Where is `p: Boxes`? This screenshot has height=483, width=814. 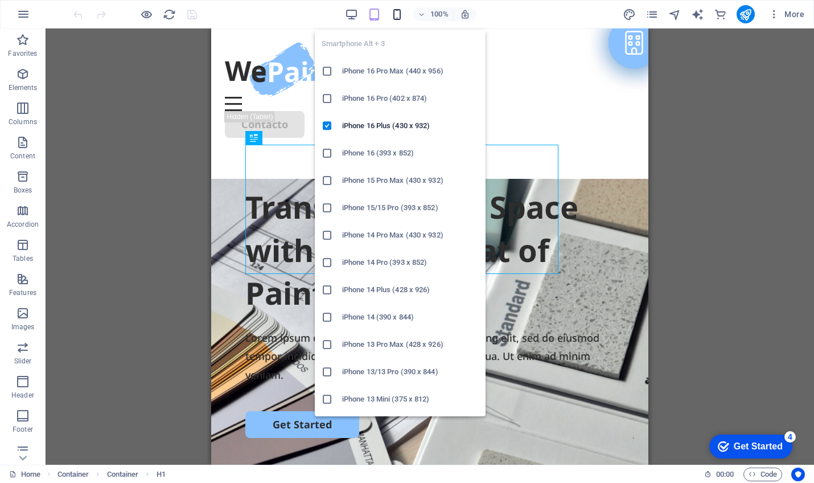 p: Boxes is located at coordinates (23, 190).